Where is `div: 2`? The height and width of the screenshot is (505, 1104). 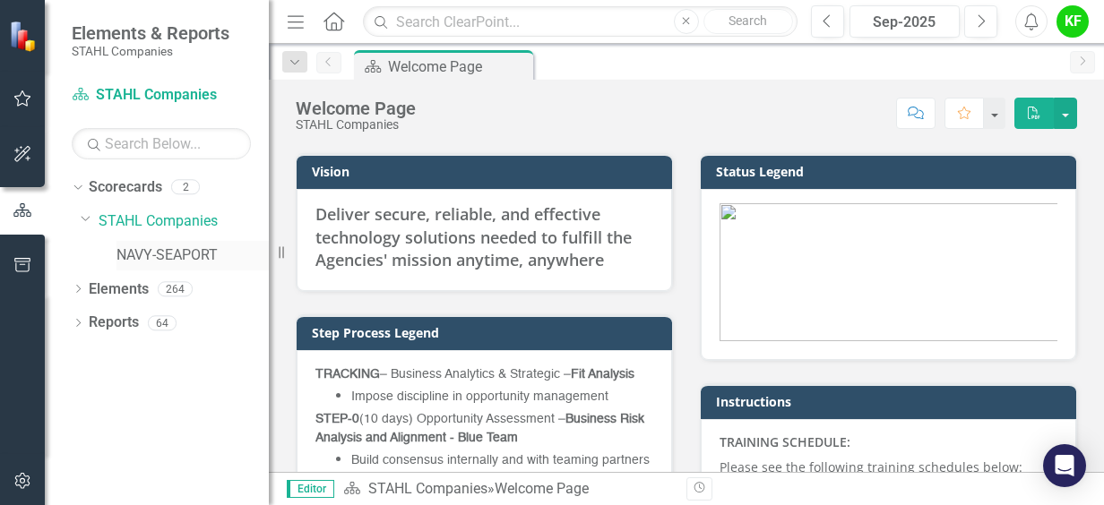 div: 2 is located at coordinates (185, 187).